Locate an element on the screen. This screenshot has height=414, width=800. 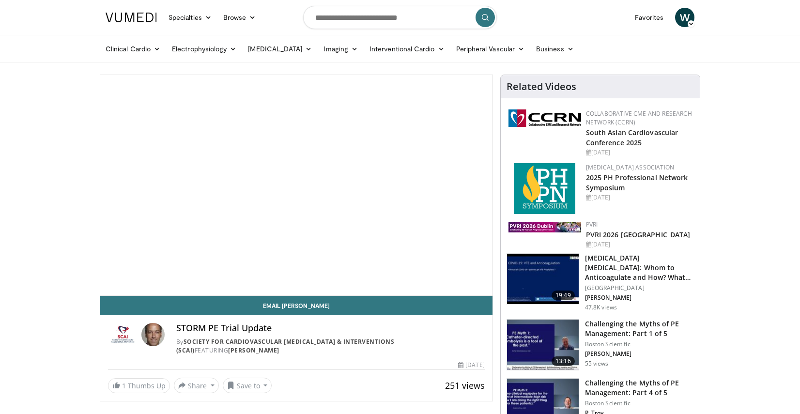
h3: Challenging the Myths of PE Management: Part 1 of 5 is located at coordinates (639, 329).